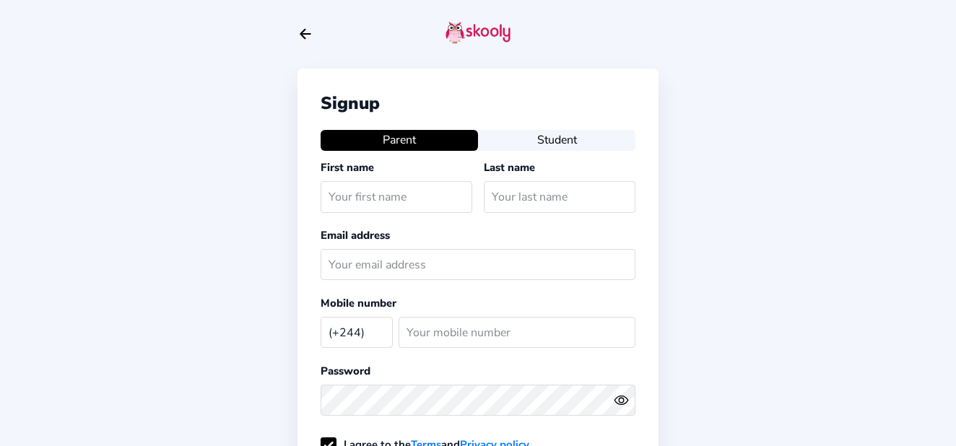 The width and height of the screenshot is (956, 446). I want to click on button: Parent, so click(399, 140).